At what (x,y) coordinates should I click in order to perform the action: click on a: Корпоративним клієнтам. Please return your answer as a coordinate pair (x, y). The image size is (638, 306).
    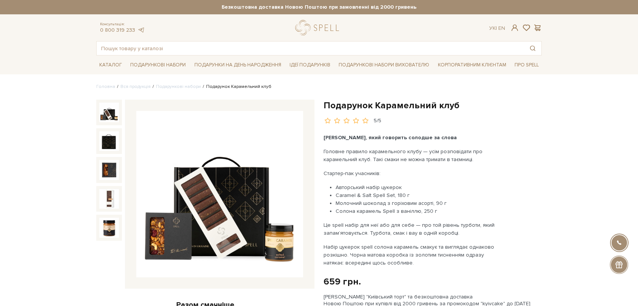
    Looking at the image, I should click on (472, 65).